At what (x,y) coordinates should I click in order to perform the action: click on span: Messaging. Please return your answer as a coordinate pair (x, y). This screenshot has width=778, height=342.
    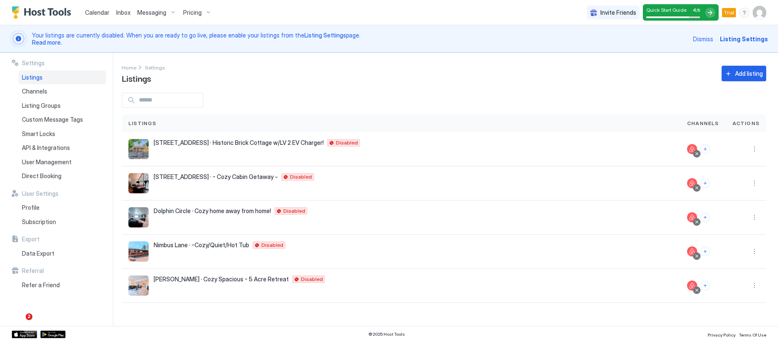
    Looking at the image, I should click on (152, 13).